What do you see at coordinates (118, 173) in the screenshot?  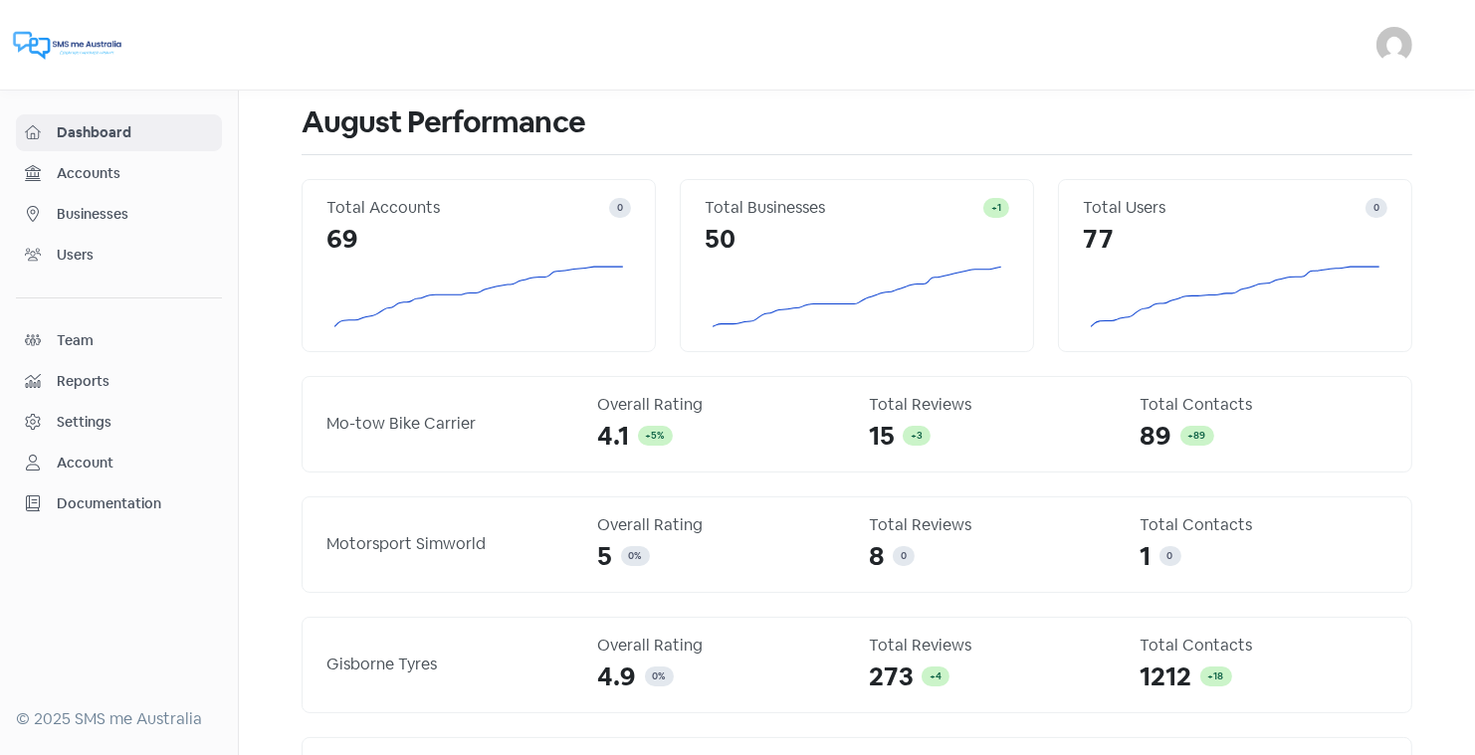 I see `a: Accounts` at bounding box center [118, 173].